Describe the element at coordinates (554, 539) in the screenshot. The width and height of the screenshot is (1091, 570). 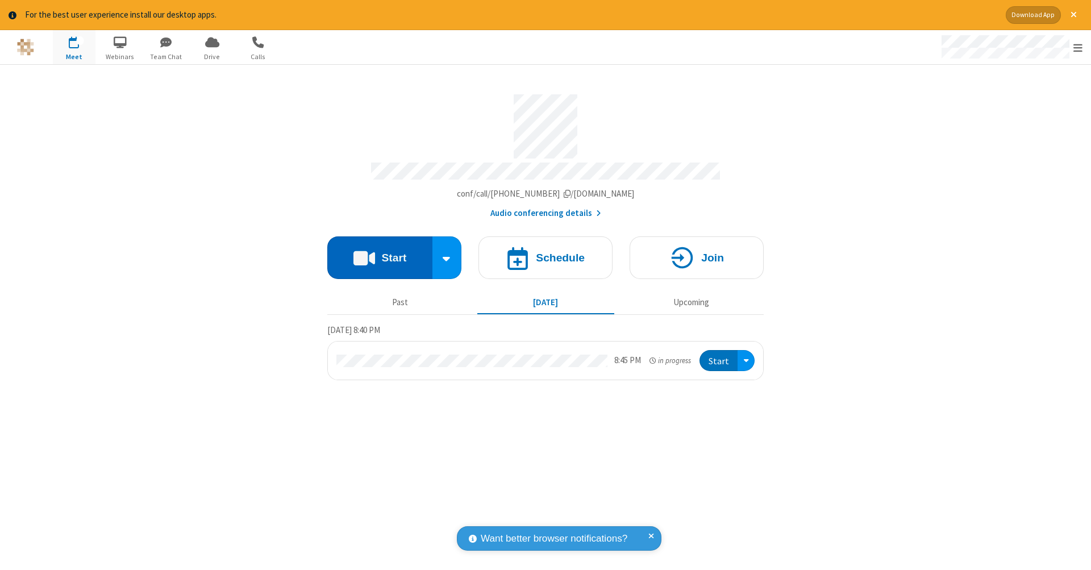
I see `span: Want better browser notifications?` at that location.